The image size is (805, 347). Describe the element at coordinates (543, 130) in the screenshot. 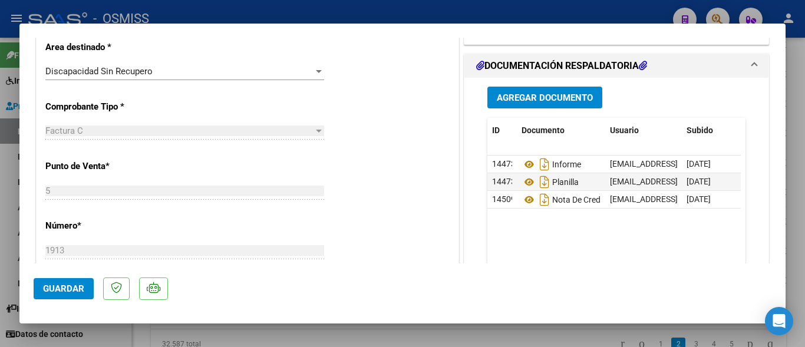

I see `span: Documento` at that location.